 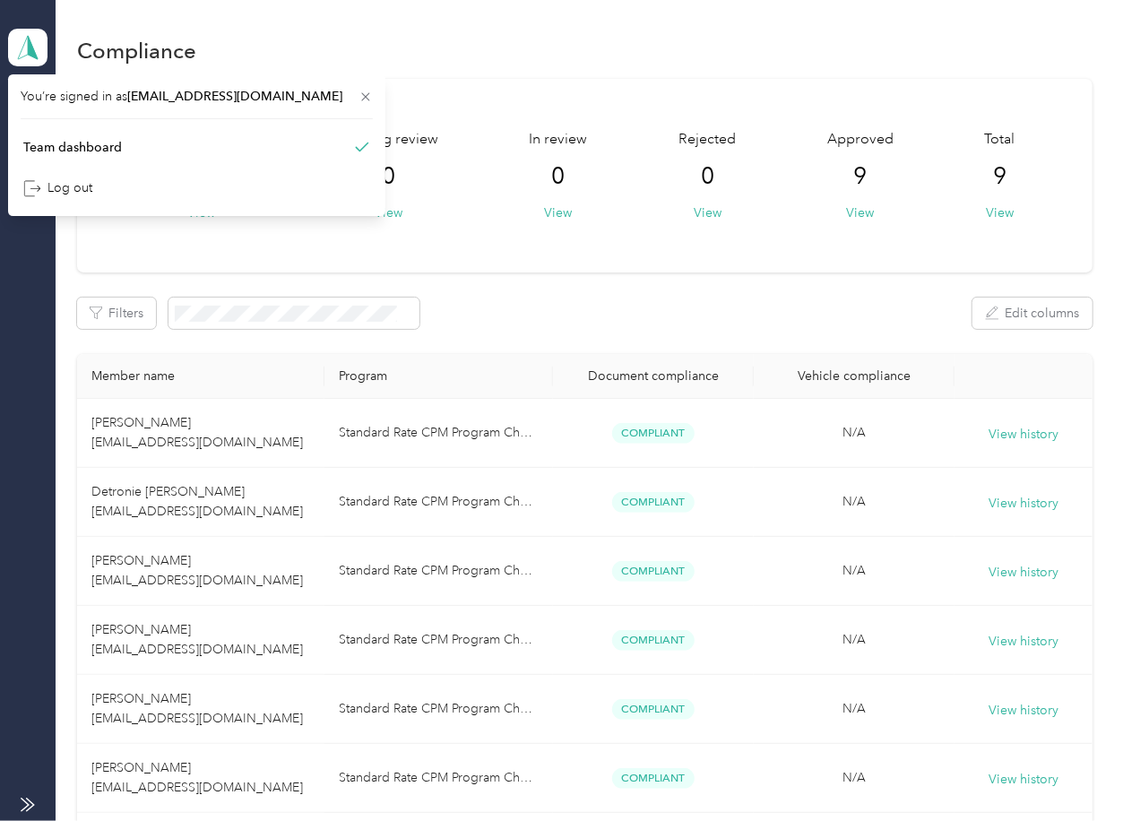 What do you see at coordinates (196, 96) in the screenshot?
I see `span: You’re signed in as` at bounding box center [196, 96].